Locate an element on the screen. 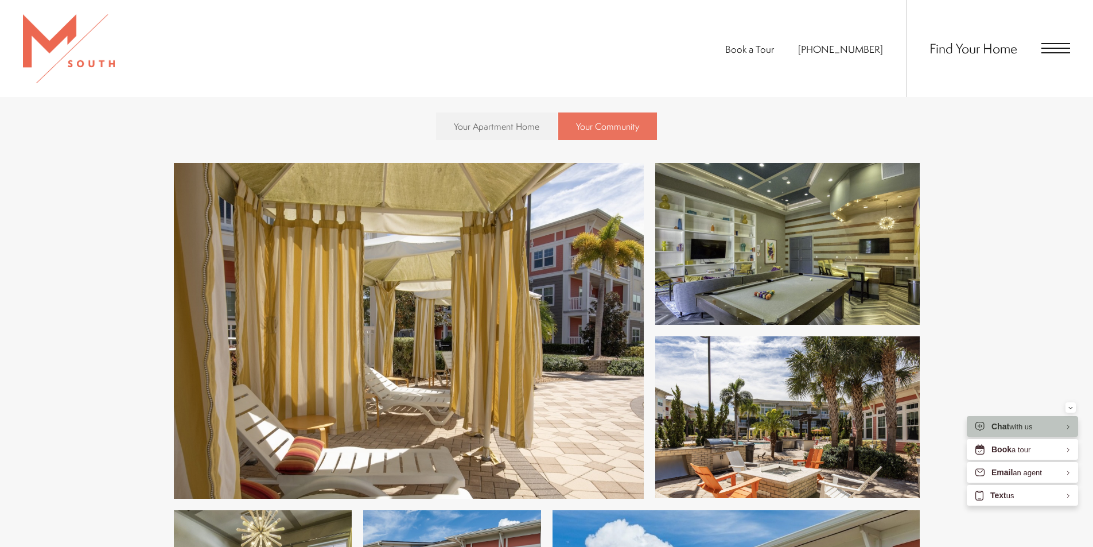 The image size is (1093, 547). span: Your Apartment Home is located at coordinates (496, 126).